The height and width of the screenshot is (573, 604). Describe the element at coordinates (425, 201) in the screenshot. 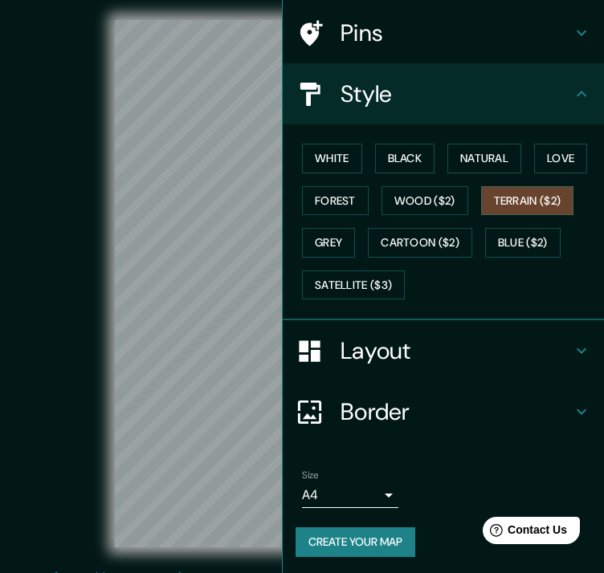

I see `button: Wood ($2)` at that location.